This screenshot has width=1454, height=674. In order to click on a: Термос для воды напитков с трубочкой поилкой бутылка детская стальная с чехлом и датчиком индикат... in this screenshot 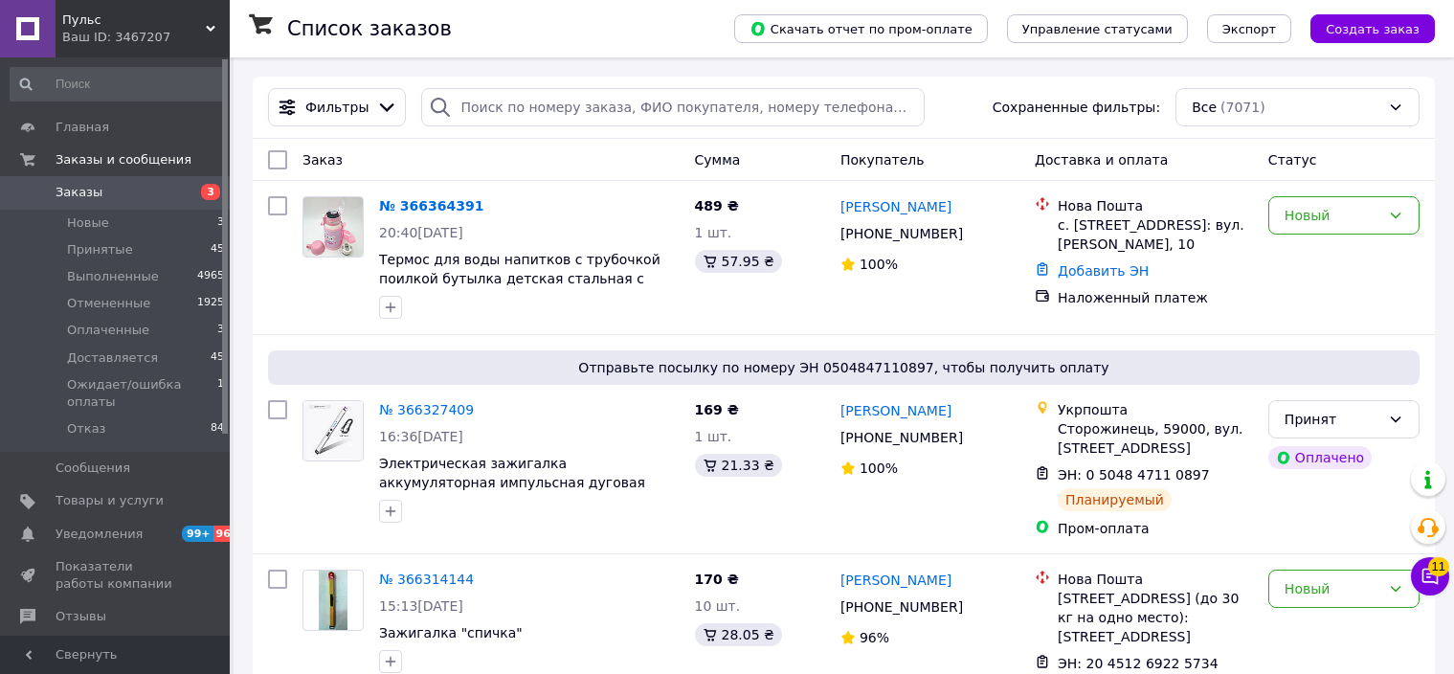, I will do `click(520, 279)`.